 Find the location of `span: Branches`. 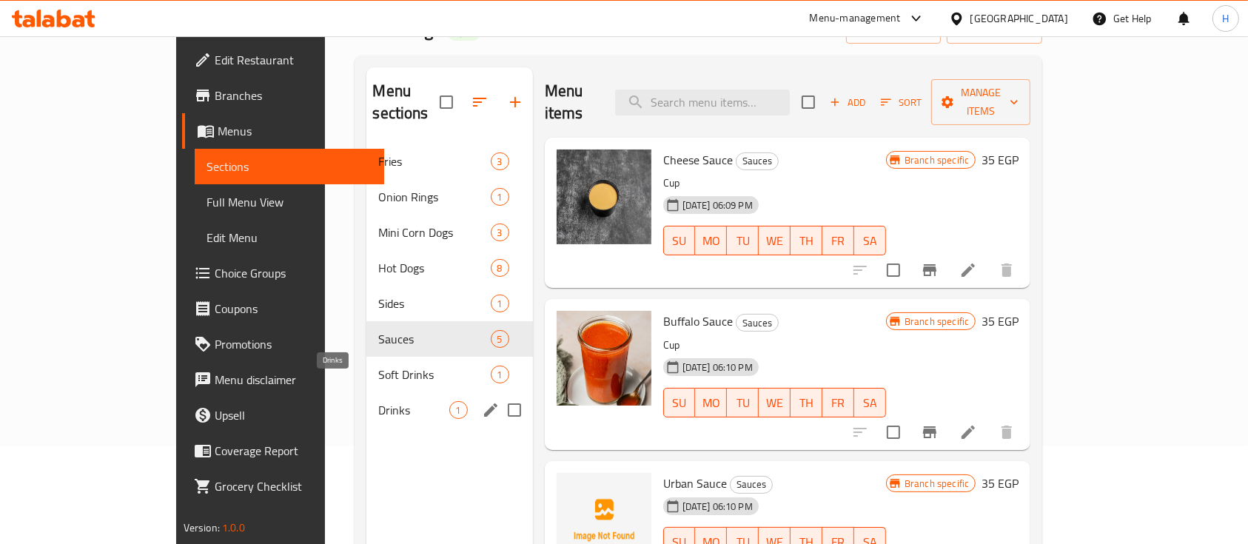

span: Branches is located at coordinates (294, 95).